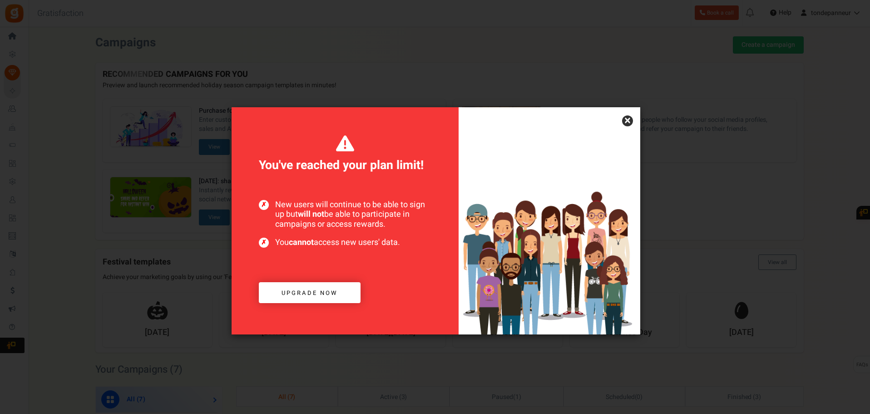 This screenshot has height=414, width=870. What do you see at coordinates (311, 214) in the screenshot?
I see `b: will not` at bounding box center [311, 214].